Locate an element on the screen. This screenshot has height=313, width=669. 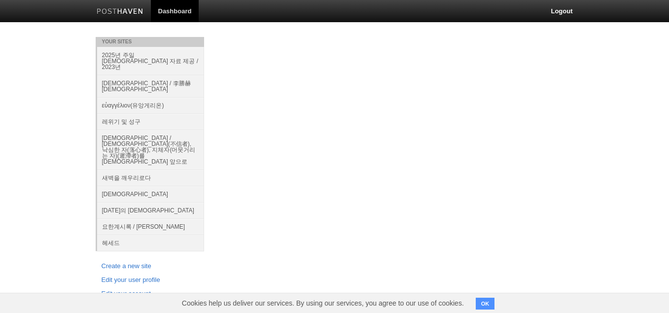
span: Cookies help us deliver our services. By using our services, you agree to our use of cookies. is located at coordinates (323, 303).